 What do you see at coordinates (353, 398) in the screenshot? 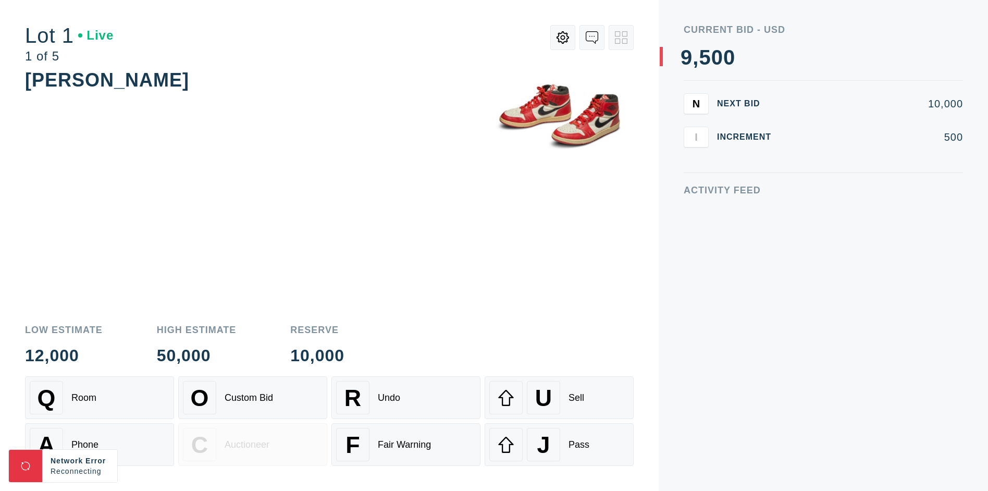
I see `span: R` at bounding box center [353, 398].